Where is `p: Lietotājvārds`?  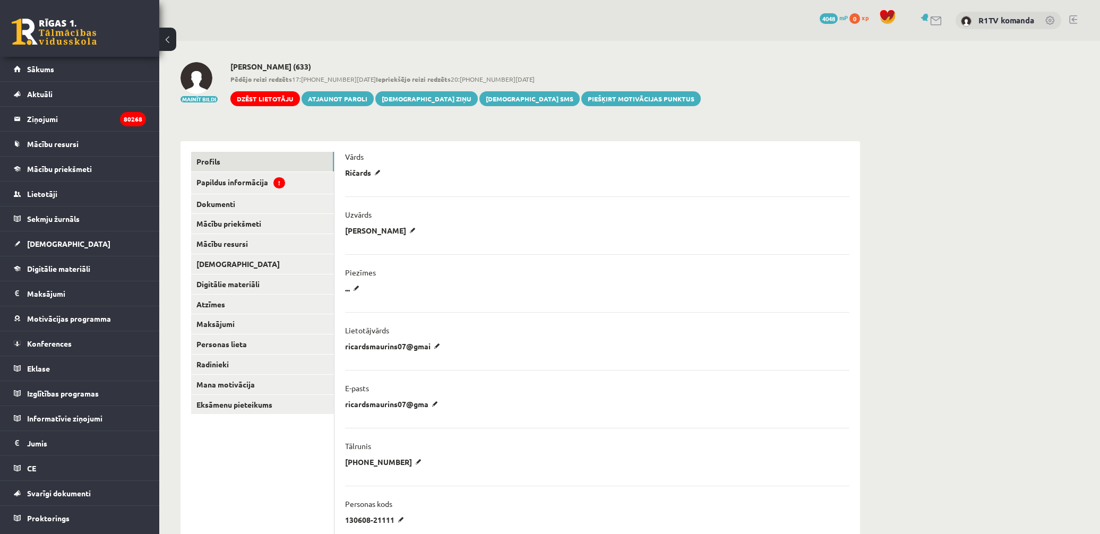
p: Lietotājvārds is located at coordinates (367, 330).